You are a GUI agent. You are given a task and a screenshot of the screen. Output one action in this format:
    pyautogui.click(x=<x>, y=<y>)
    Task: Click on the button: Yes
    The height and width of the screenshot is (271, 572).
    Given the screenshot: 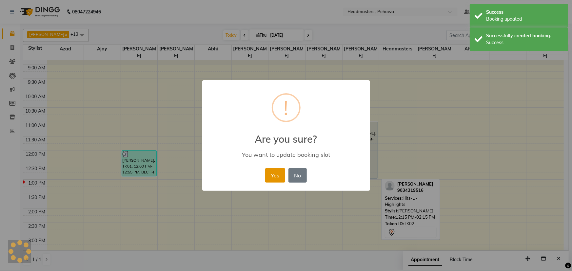 What is the action you would take?
    pyautogui.click(x=275, y=176)
    